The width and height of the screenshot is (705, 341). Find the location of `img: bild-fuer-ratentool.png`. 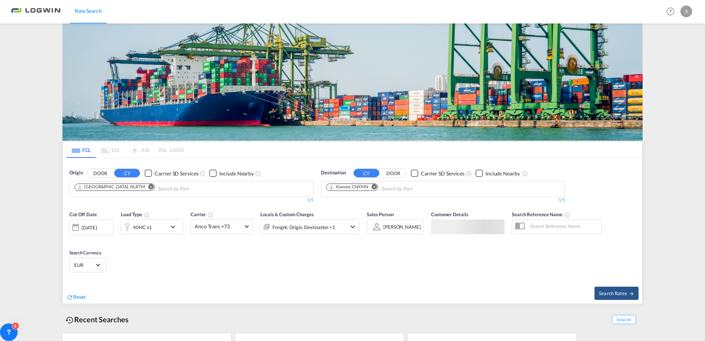

img: bild-fuer-ratentool.png is located at coordinates (353, 82).